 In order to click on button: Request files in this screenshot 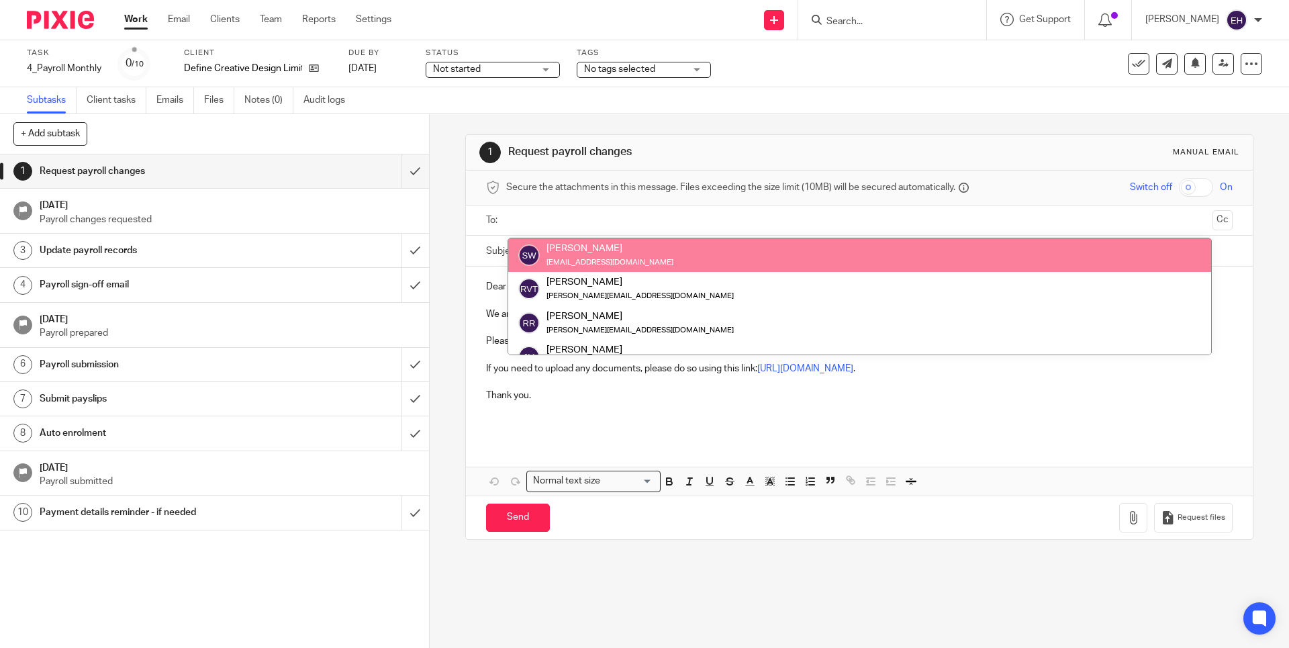, I will do `click(1193, 518)`.